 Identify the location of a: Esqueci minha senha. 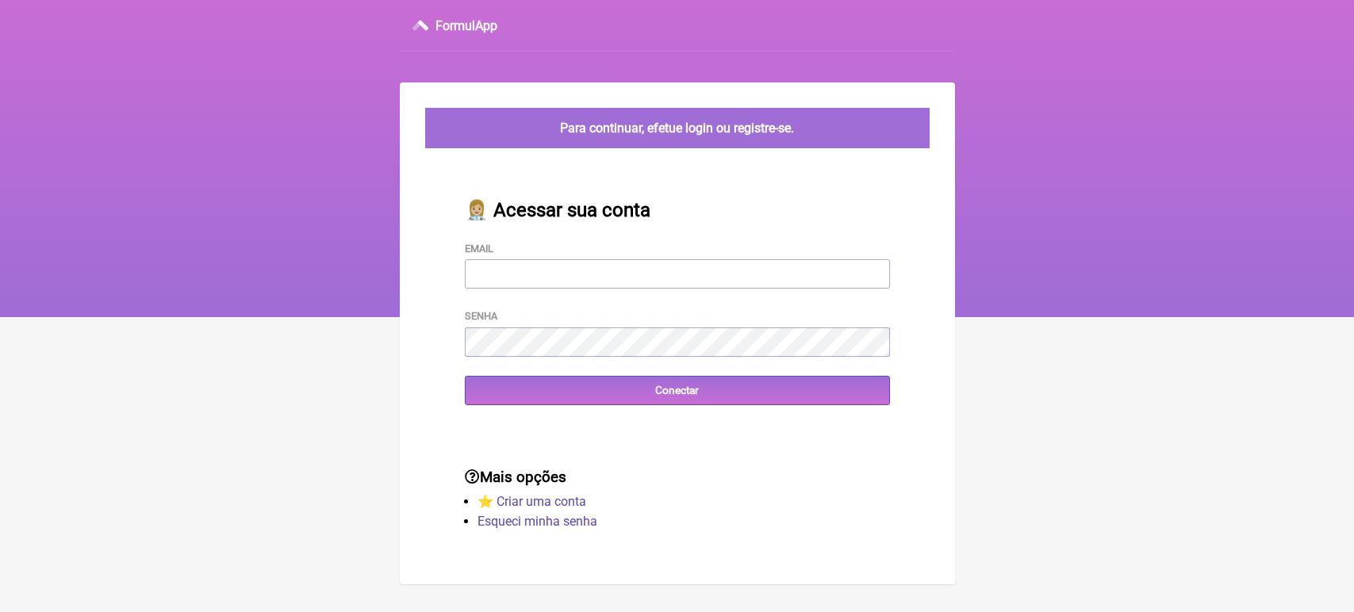
(537, 521).